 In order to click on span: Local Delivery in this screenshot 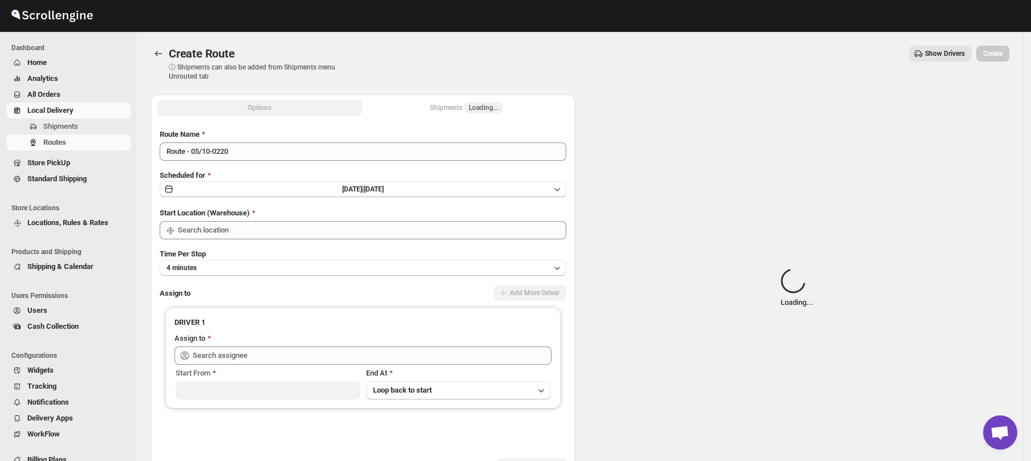, I will do `click(50, 110)`.